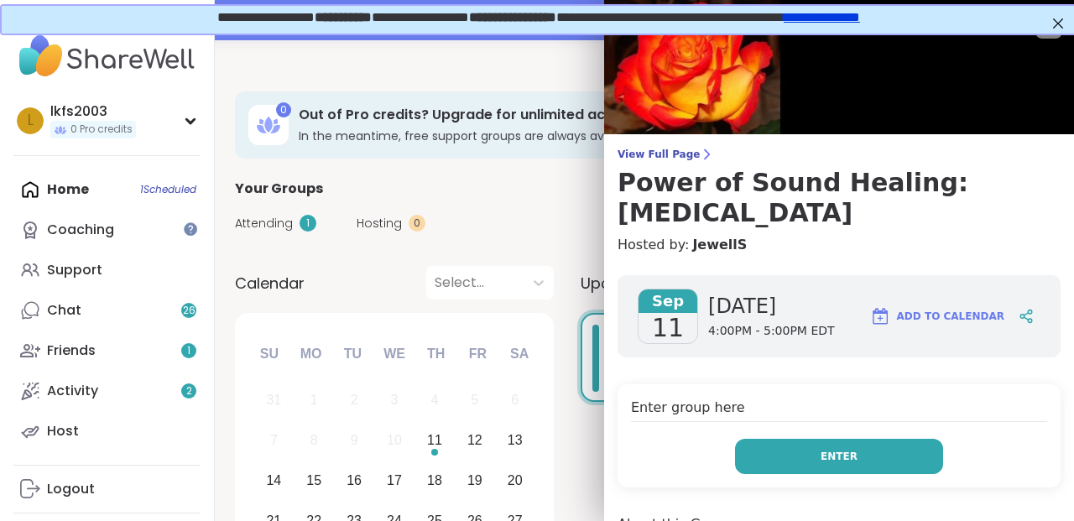 This screenshot has width=1074, height=521. What do you see at coordinates (273, 481) in the screenshot?
I see `div: Choose Sunday, September 14th, 2025` at bounding box center [273, 481].